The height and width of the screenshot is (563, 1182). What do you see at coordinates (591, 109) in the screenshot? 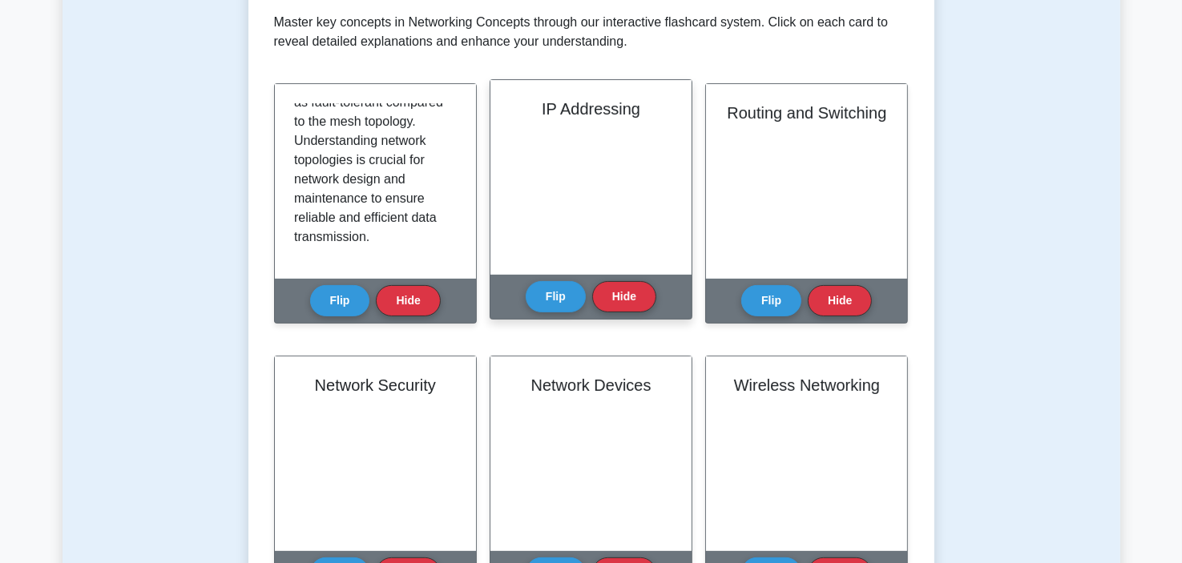
I see `h2: IP Addressing` at bounding box center [591, 109].